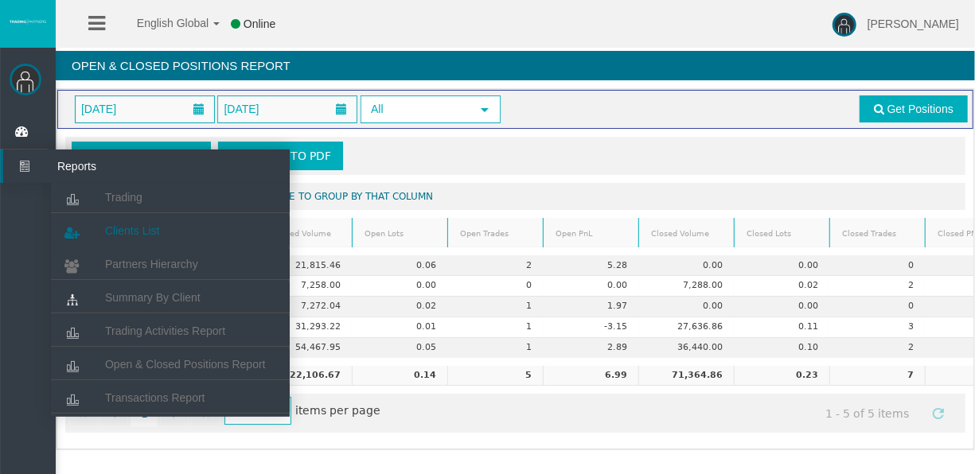 This screenshot has height=474, width=975. Describe the element at coordinates (399, 328) in the screenshot. I see `td: 0.01` at that location.